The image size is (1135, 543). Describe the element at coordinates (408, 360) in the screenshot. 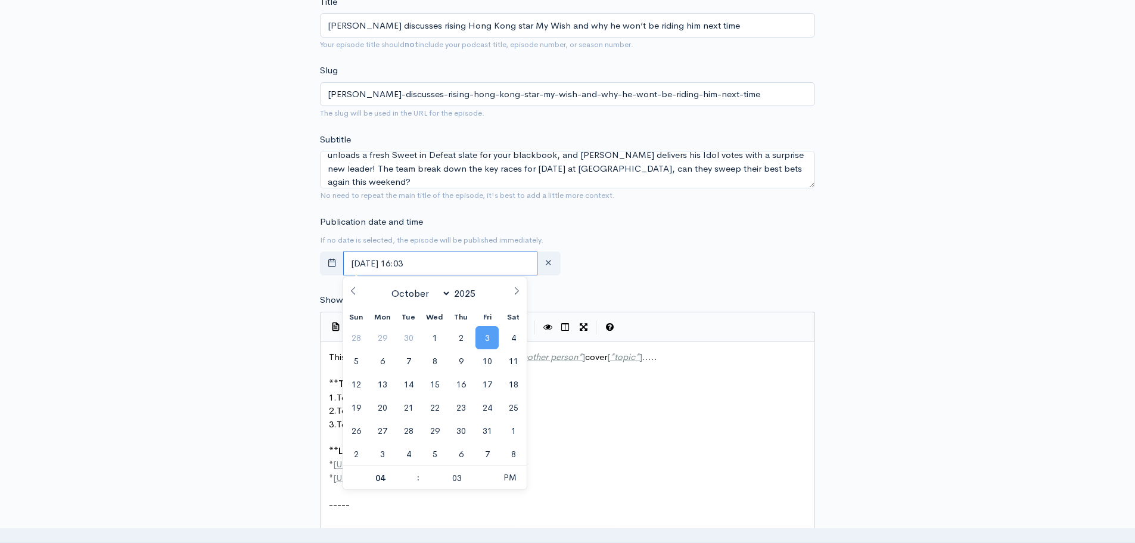

I see `span: October 7, 2025` at that location.